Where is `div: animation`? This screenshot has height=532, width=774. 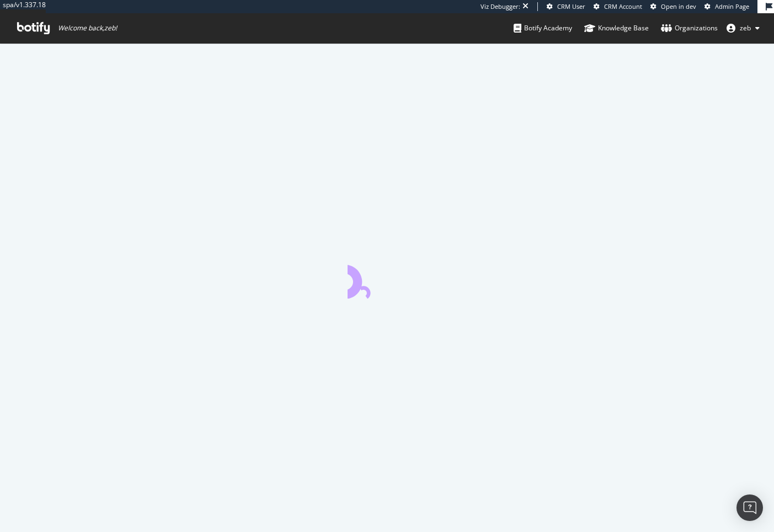
div: animation is located at coordinates (388, 279).